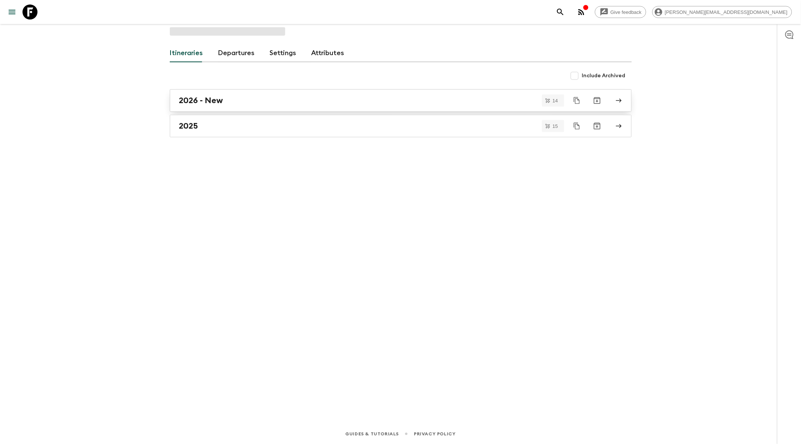 Image resolution: width=801 pixels, height=444 pixels. What do you see at coordinates (401, 100) in the screenshot?
I see `a: 2026 - New` at bounding box center [401, 100].